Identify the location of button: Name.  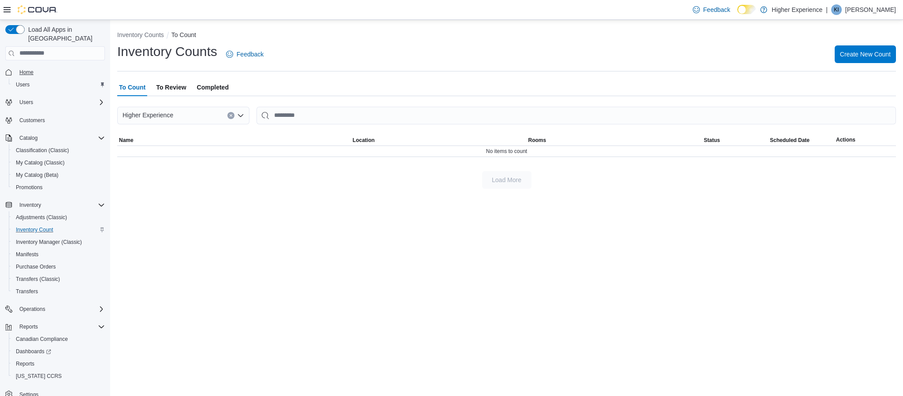
(234, 140).